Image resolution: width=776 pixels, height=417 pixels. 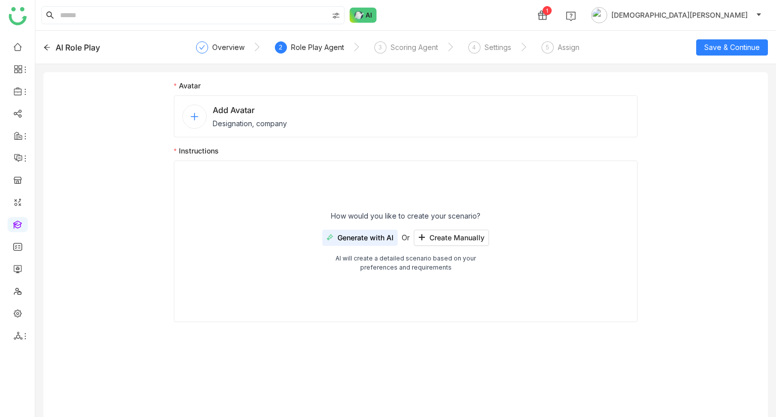 What do you see at coordinates (457, 238) in the screenshot?
I see `span: Create Manually` at bounding box center [457, 238].